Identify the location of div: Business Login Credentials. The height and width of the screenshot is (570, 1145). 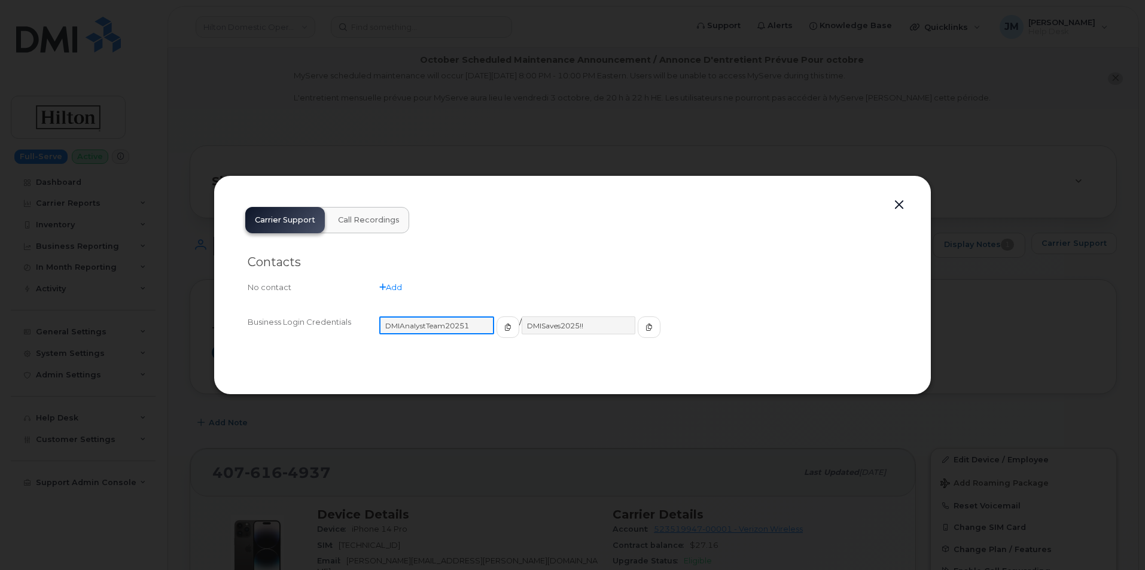
(314, 333).